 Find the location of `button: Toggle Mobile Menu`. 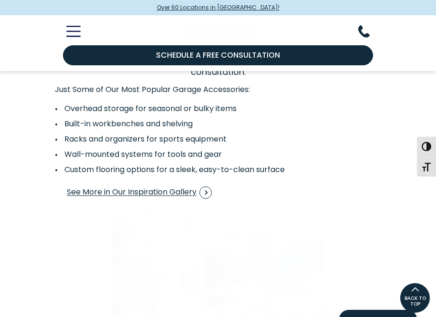

button: Toggle Mobile Menu is located at coordinates (68, 31).